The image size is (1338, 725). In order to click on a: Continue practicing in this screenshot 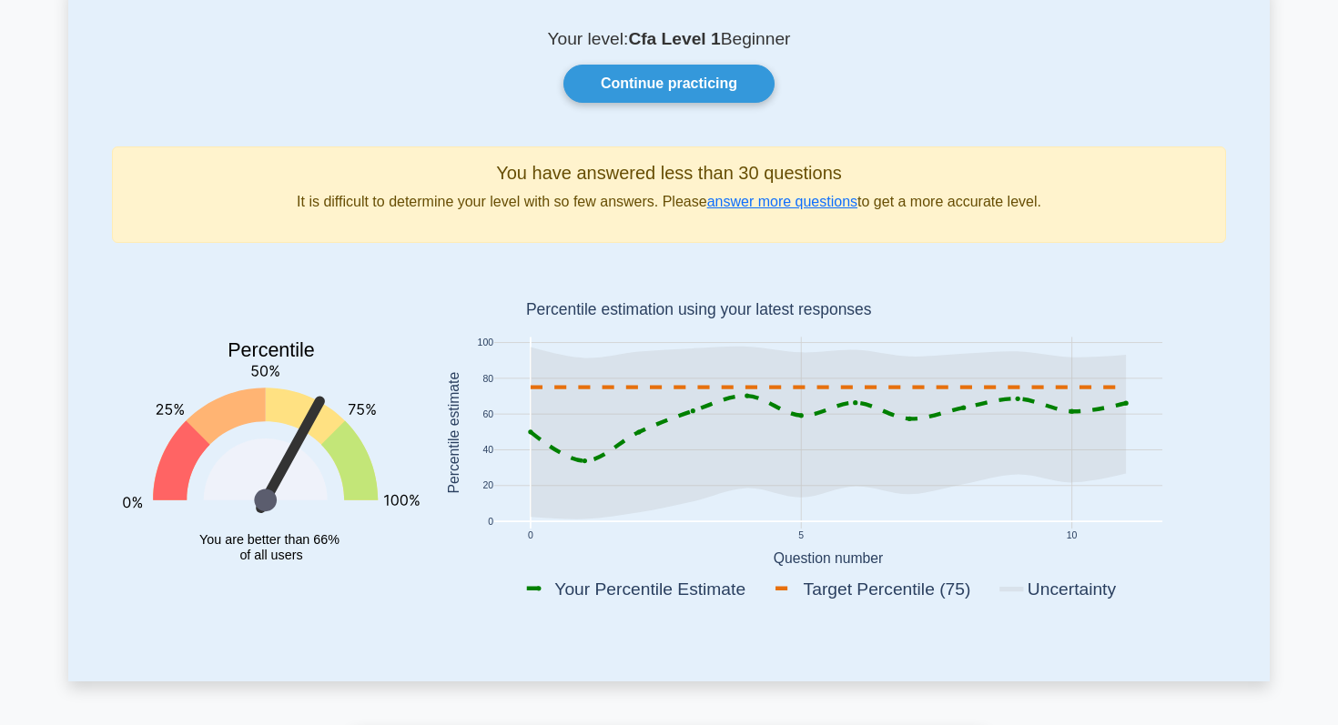, I will do `click(669, 84)`.